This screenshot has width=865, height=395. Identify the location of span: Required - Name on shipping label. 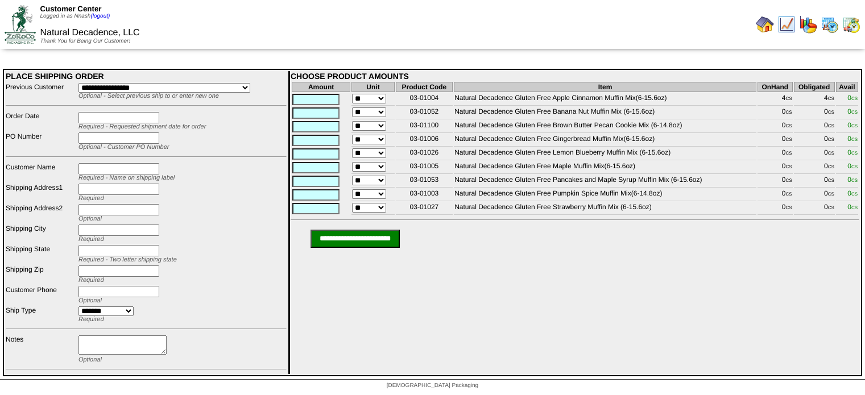
(126, 178).